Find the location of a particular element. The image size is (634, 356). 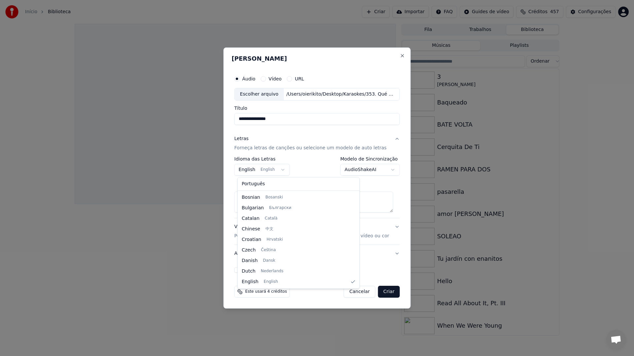

span: Bulgarian is located at coordinates (252, 208).